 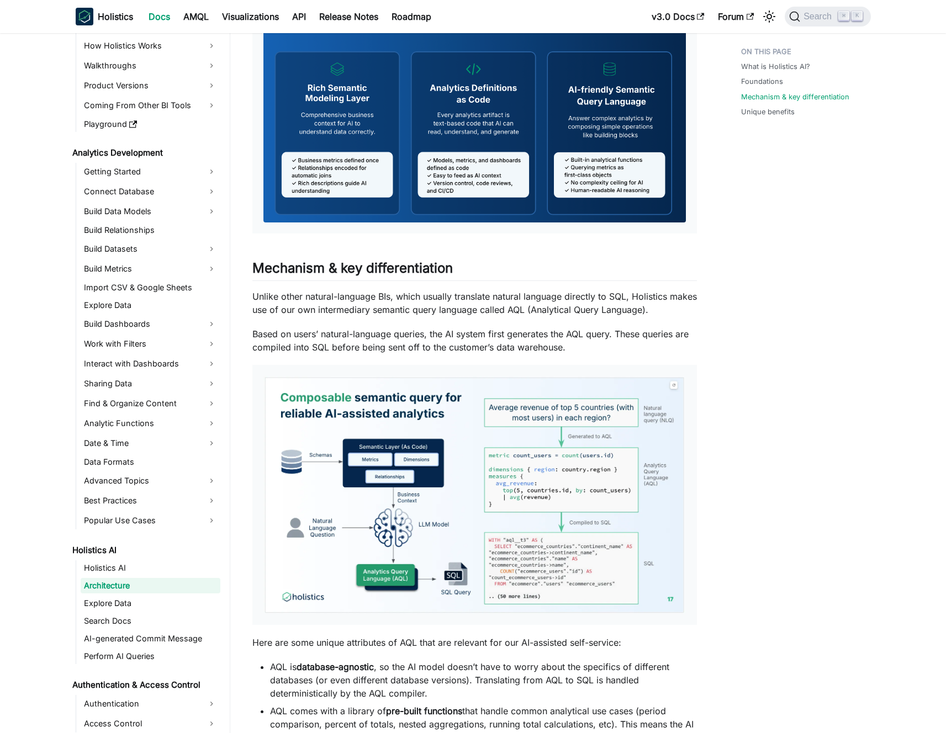 I want to click on a: Sharing Data, so click(x=150, y=384).